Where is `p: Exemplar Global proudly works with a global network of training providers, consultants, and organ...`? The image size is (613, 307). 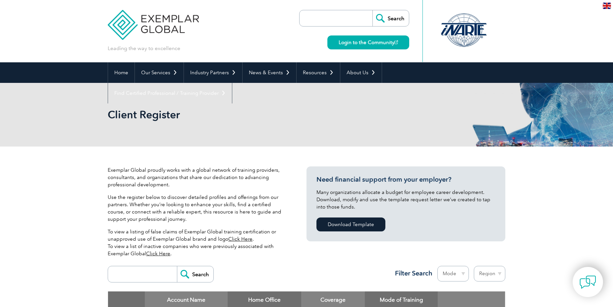 p: Exemplar Global proudly works with a global network of training providers, consultants, and organ... is located at coordinates (197, 177).